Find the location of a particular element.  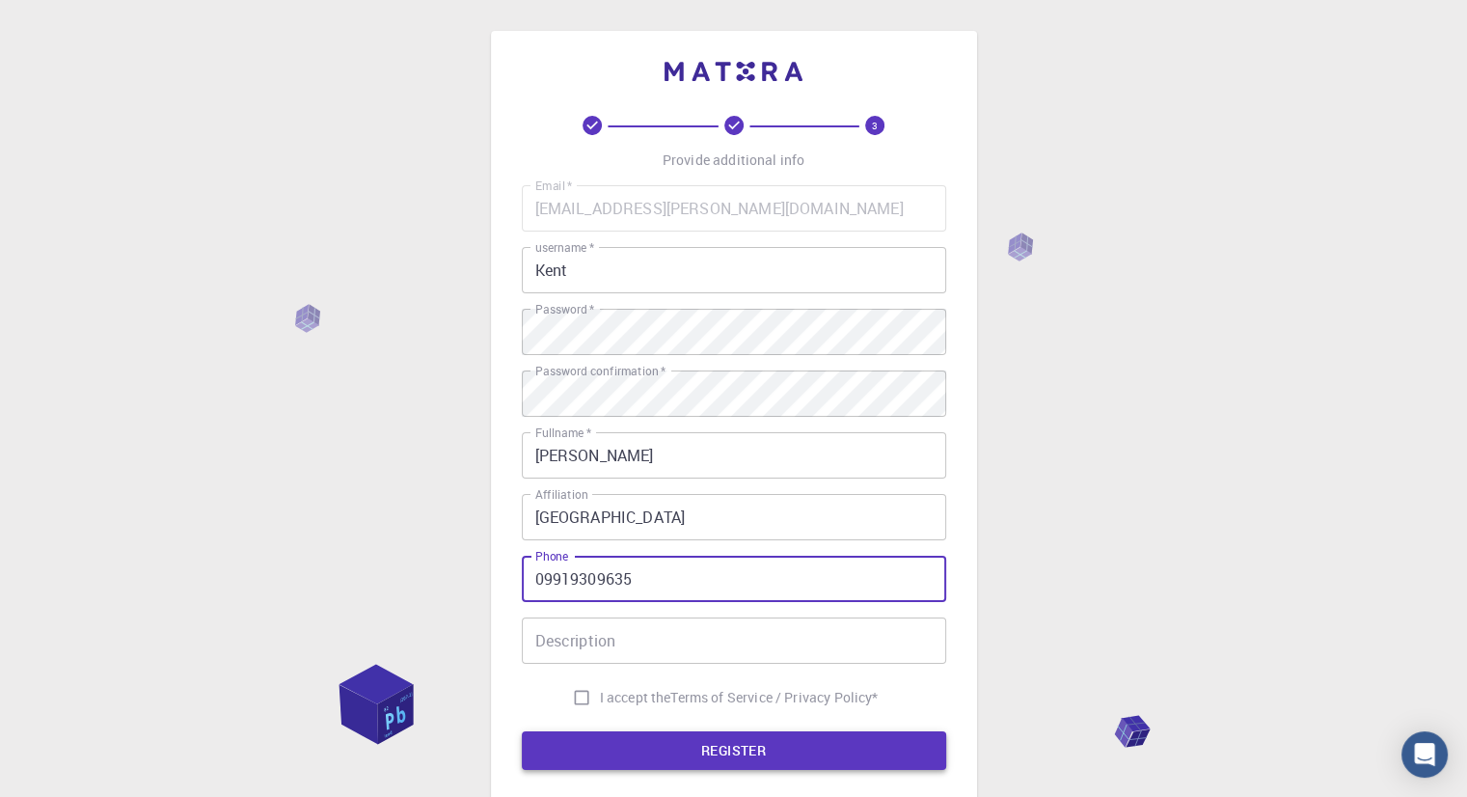

label: Password confirmation is located at coordinates (600, 370).